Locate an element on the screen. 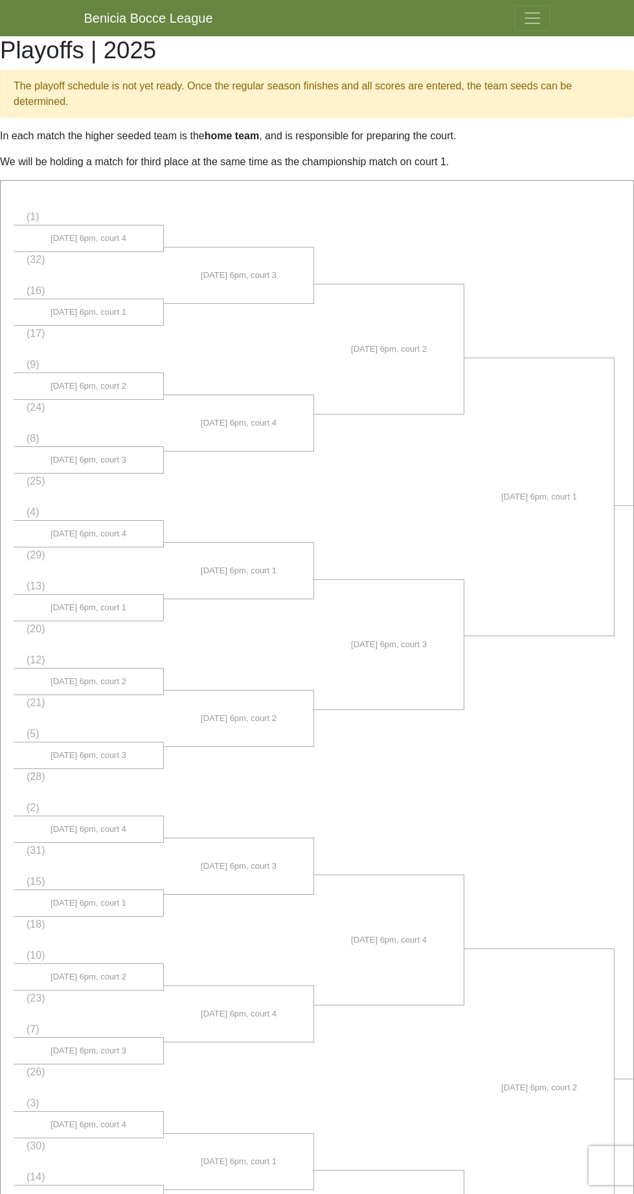 Image resolution: width=634 pixels, height=1194 pixels. button: Toggle navigation is located at coordinates (533, 18).